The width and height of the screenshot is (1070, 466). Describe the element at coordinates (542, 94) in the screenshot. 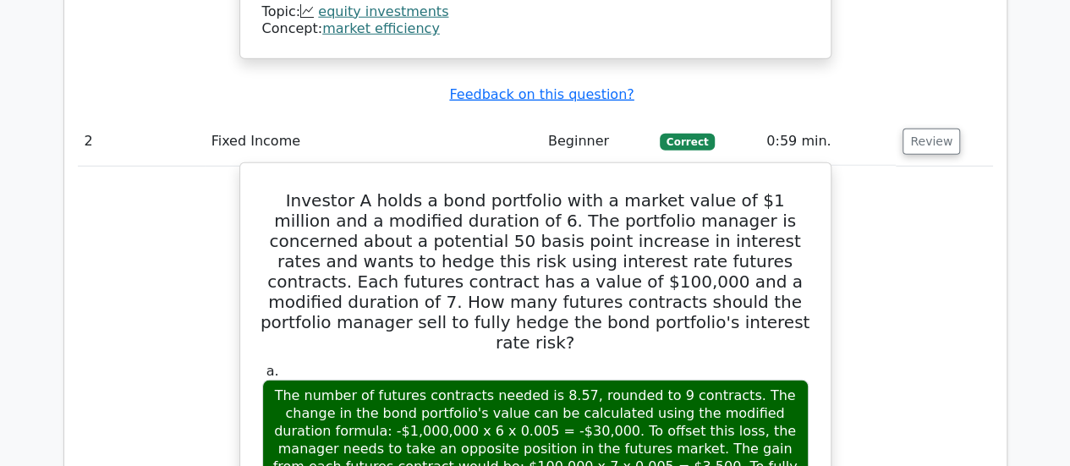

I see `a: Feedback on this question?` at that location.